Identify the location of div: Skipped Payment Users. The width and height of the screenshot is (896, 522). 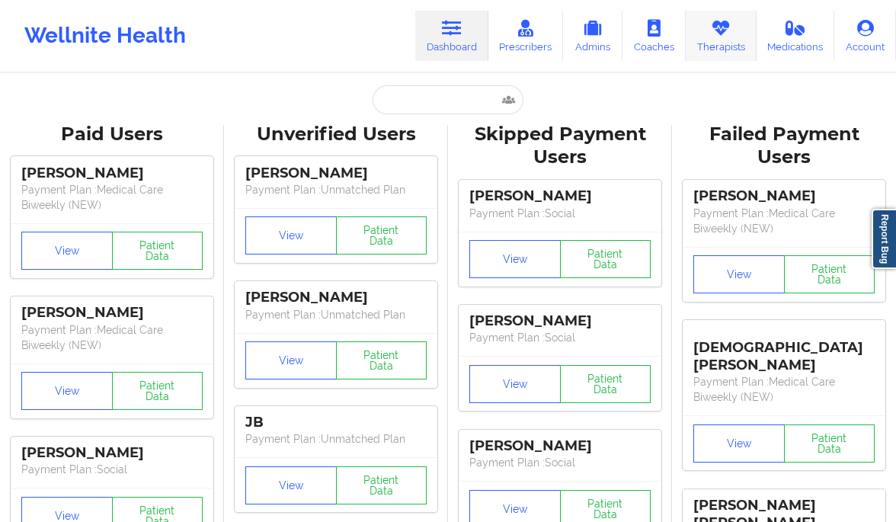
(560, 146).